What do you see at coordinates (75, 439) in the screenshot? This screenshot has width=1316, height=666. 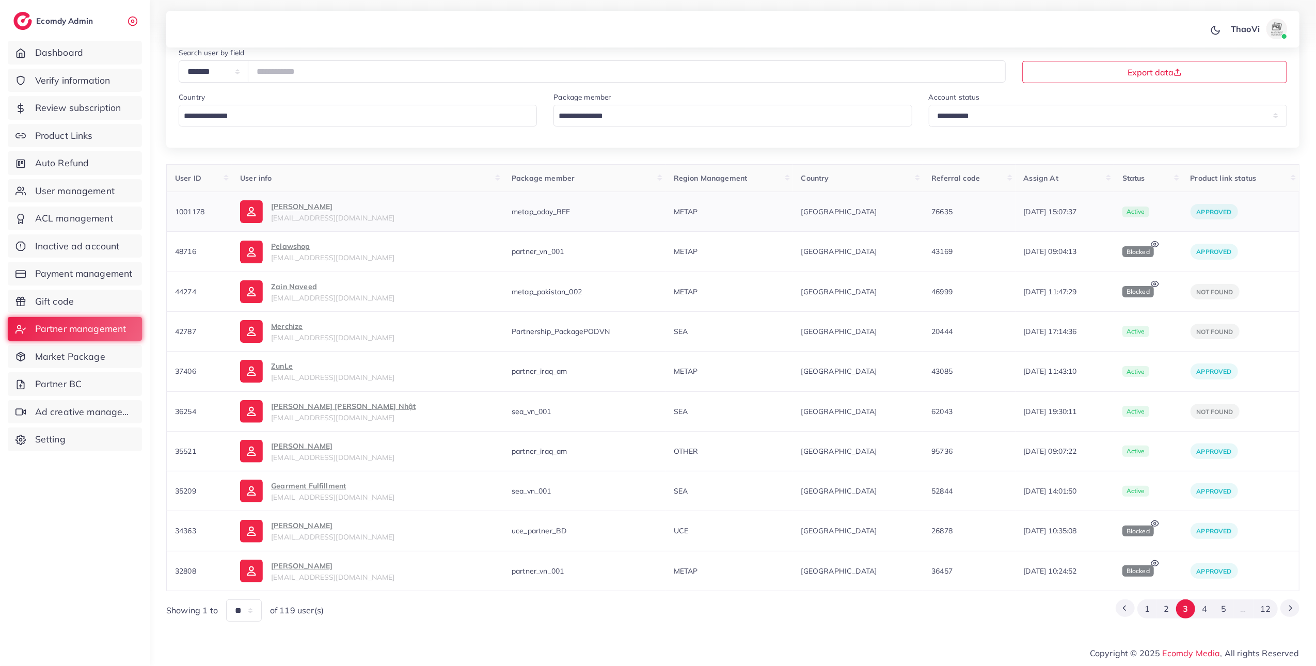 I see `a: Setting` at bounding box center [75, 439].